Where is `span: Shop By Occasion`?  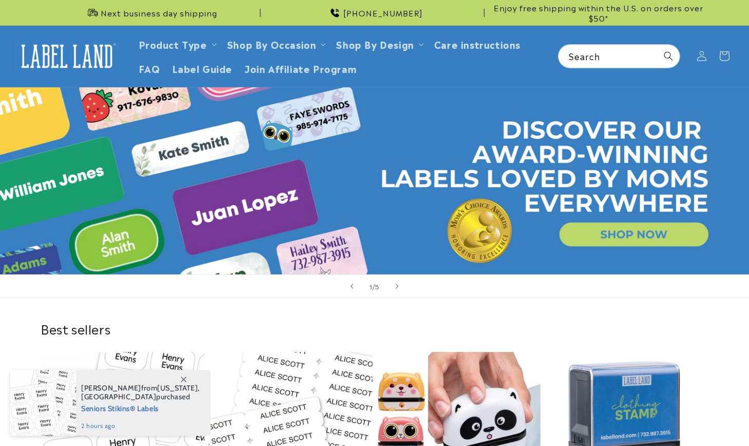 span: Shop By Occasion is located at coordinates (272, 44).